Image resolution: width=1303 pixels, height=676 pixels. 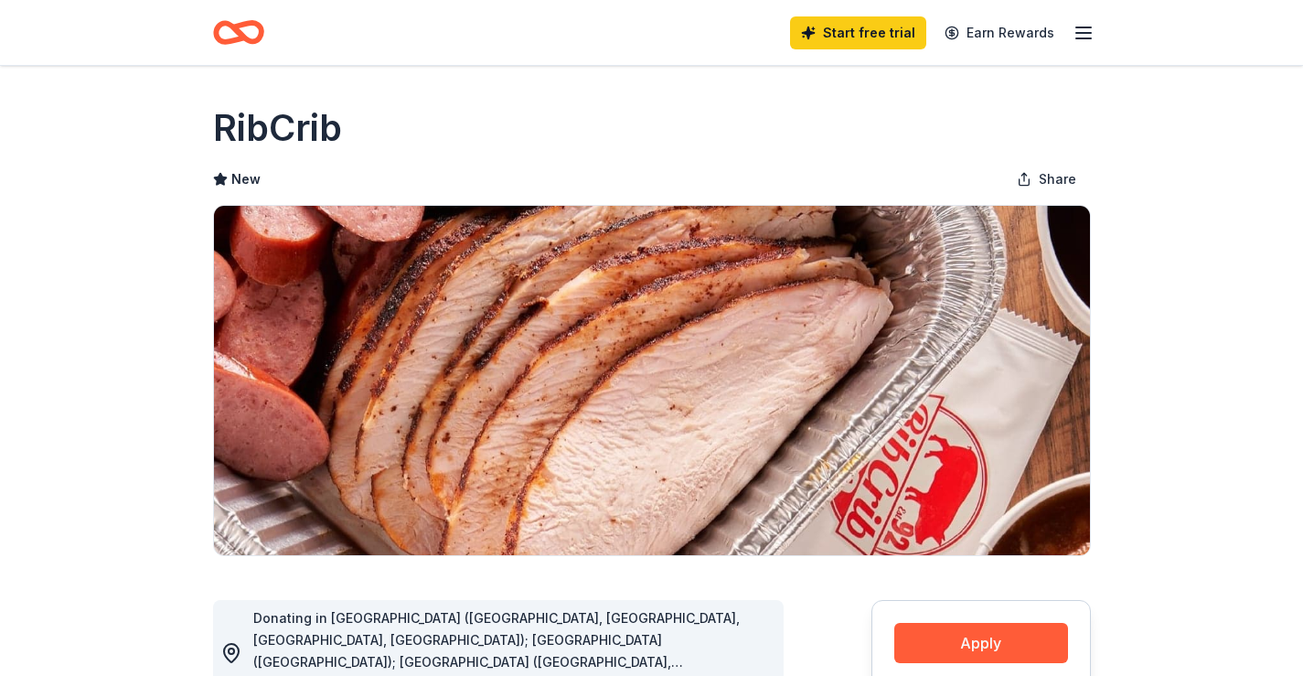 What do you see at coordinates (246, 179) in the screenshot?
I see `span: New` at bounding box center [246, 179].